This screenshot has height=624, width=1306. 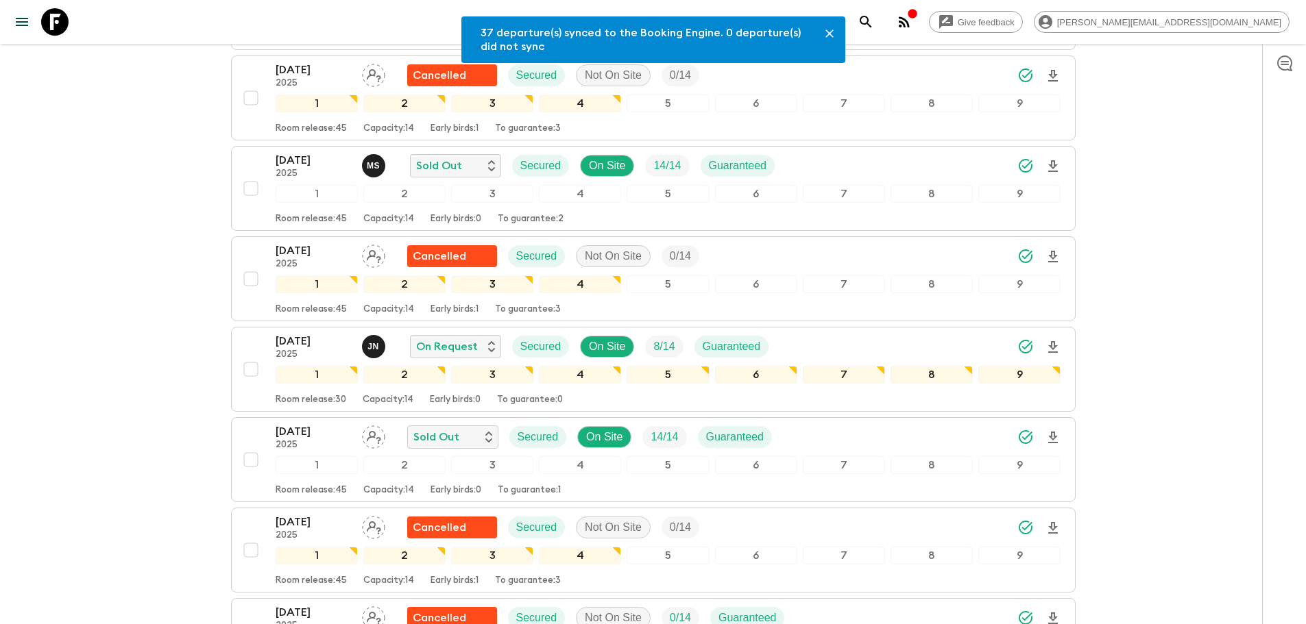 What do you see at coordinates (375, 347) in the screenshot?
I see `button: JN` at bounding box center [375, 347].